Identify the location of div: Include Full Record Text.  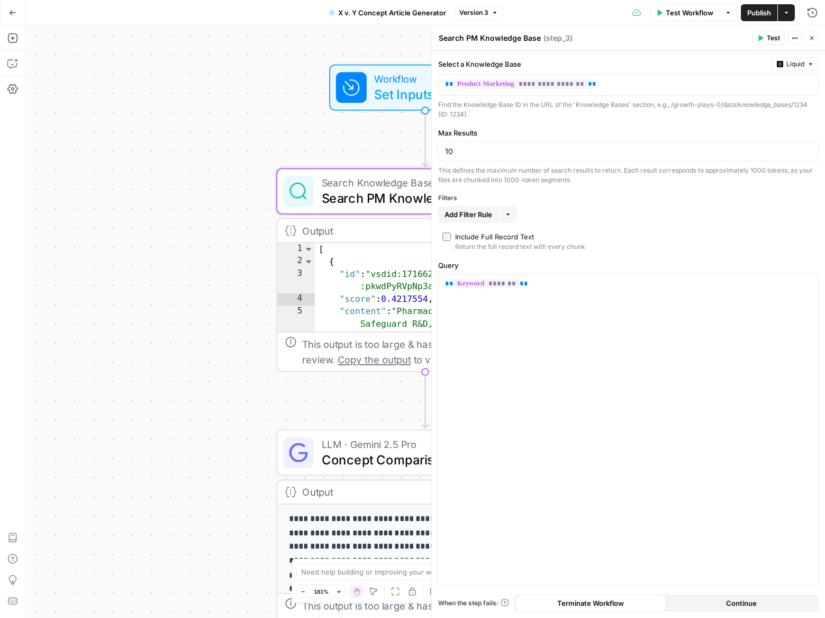
(494, 237).